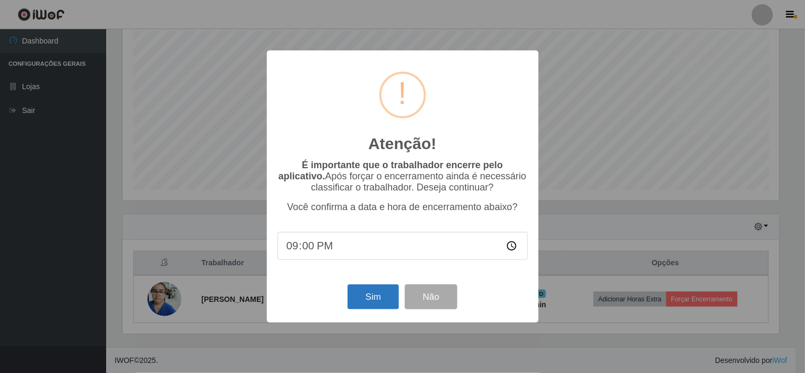 This screenshot has height=373, width=805. What do you see at coordinates (431, 297) in the screenshot?
I see `button: Não` at bounding box center [431, 297].